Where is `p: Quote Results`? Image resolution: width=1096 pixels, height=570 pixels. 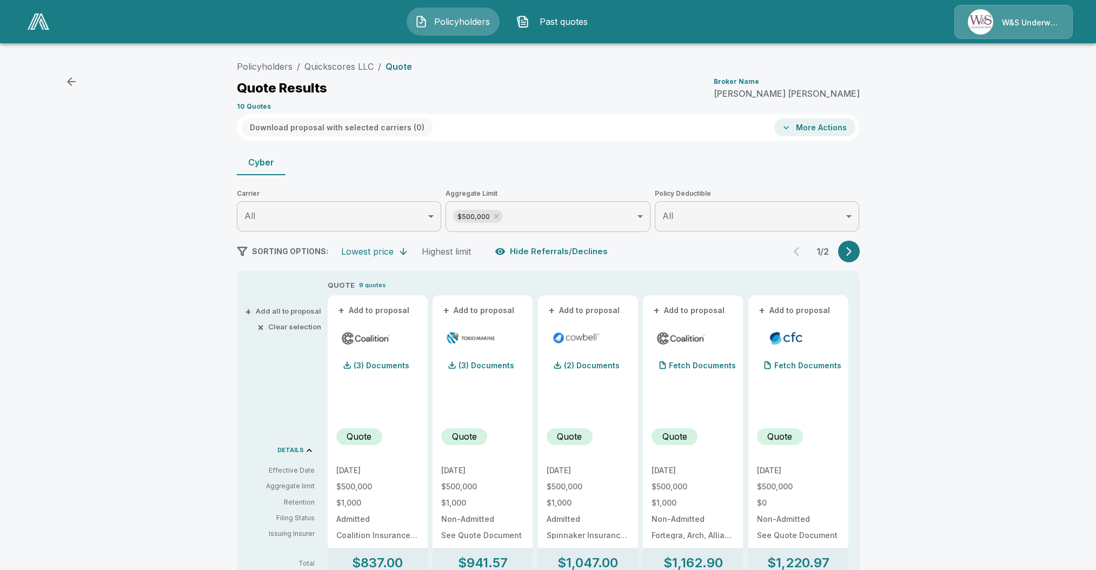 p: Quote Results is located at coordinates (282, 88).